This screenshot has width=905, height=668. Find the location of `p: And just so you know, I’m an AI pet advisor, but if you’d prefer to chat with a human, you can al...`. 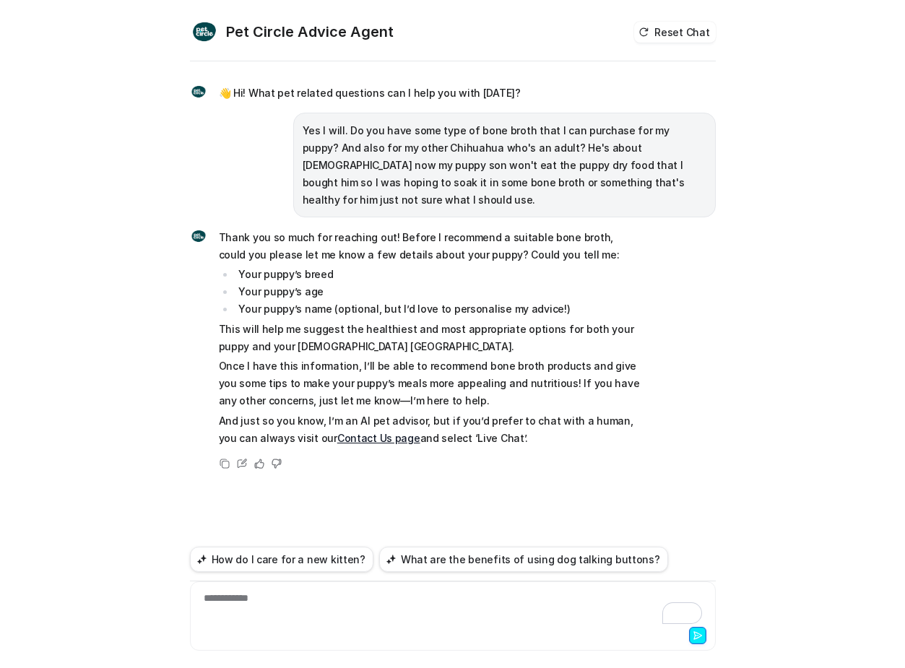

p: And just so you know, I’m an AI pet advisor, but if you’d prefer to chat with a human, you can al... is located at coordinates (430, 430).